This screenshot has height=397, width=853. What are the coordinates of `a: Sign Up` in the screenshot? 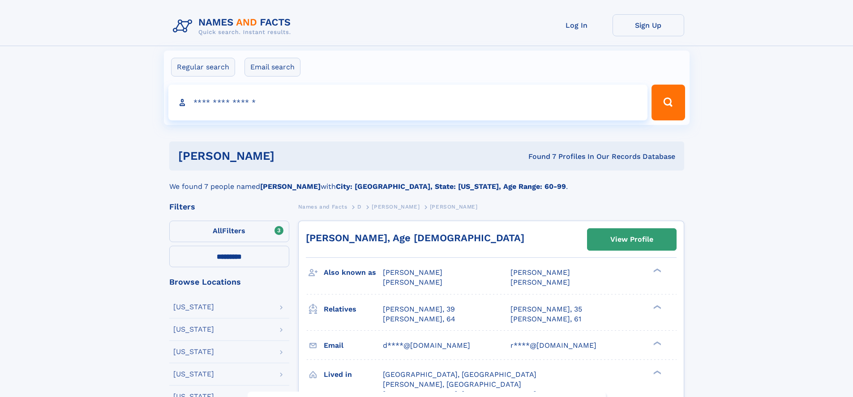 It's located at (649, 25).